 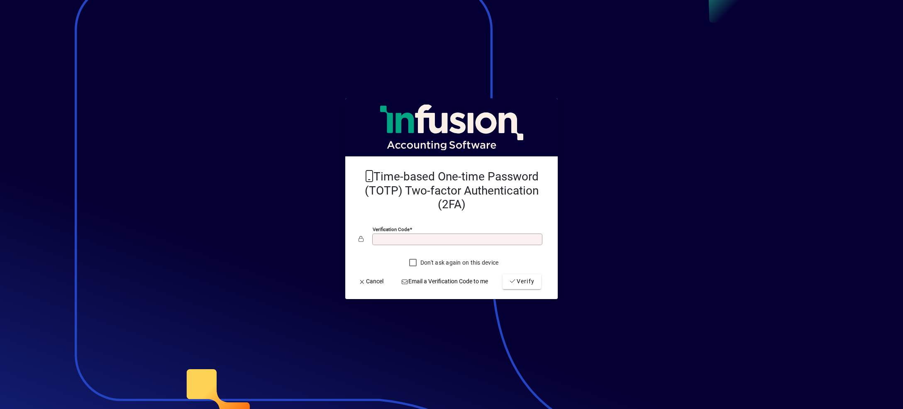 I want to click on button: Verify, so click(x=522, y=282).